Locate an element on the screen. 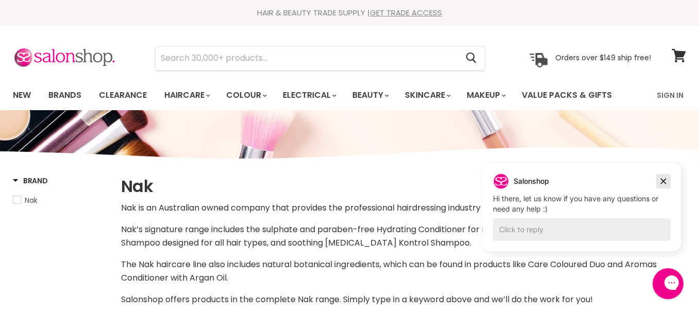 Image resolution: width=699 pixels, height=313 pixels. a: Makeup is located at coordinates (485, 95).